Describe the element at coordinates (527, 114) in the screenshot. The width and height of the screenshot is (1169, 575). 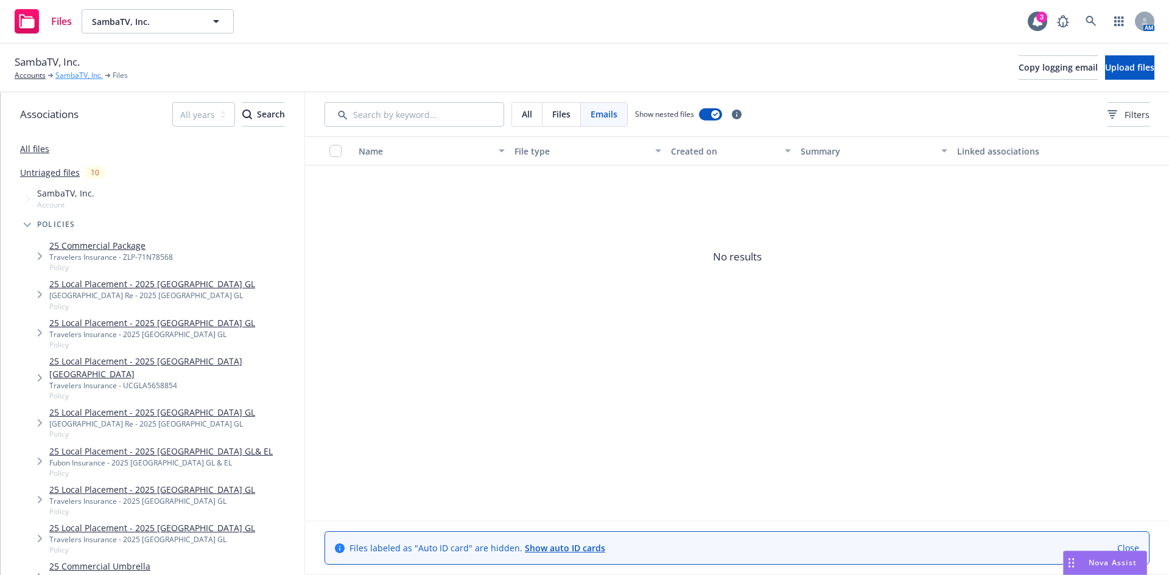
I see `span: All` at that location.